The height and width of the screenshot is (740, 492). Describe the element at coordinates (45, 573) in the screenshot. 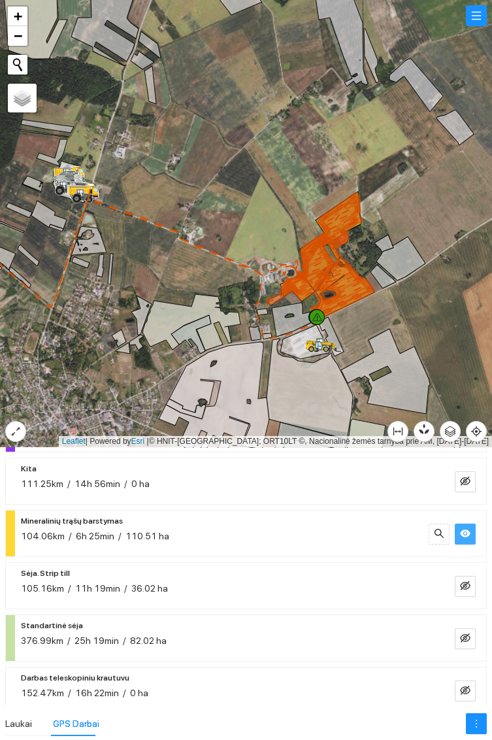

I see `span: Sėja. Strip till` at that location.